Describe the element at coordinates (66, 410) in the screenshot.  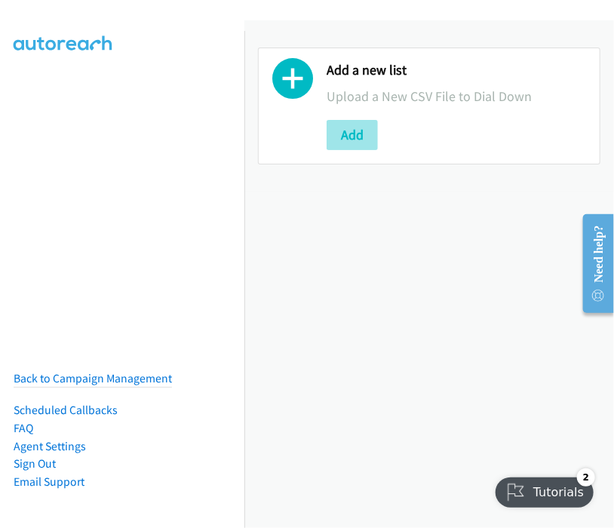
I see `a: Scheduled Callbacks` at that location.